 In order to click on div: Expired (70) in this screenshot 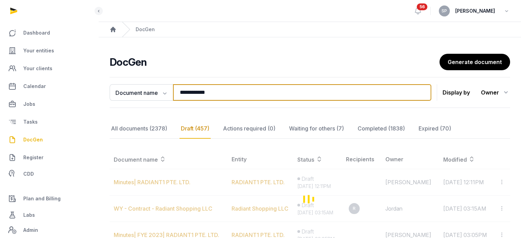, I will do `click(435, 129)`.